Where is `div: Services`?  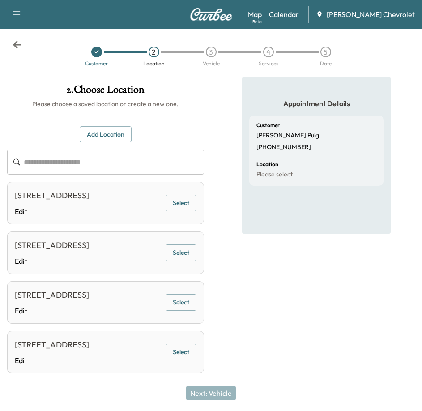 div: Services is located at coordinates (268, 64).